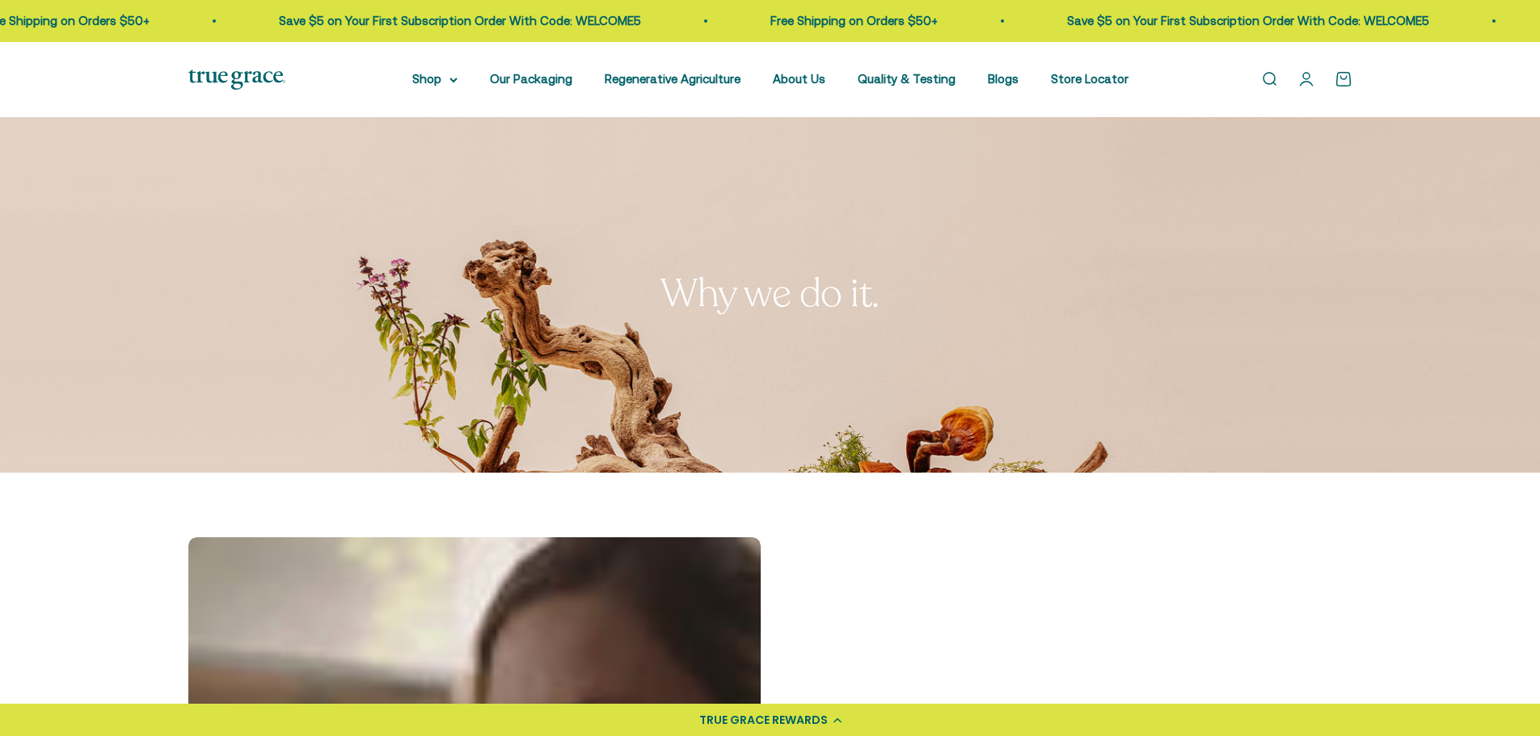 The height and width of the screenshot is (736, 1540). I want to click on split-lines: Why we do it., so click(770, 293).